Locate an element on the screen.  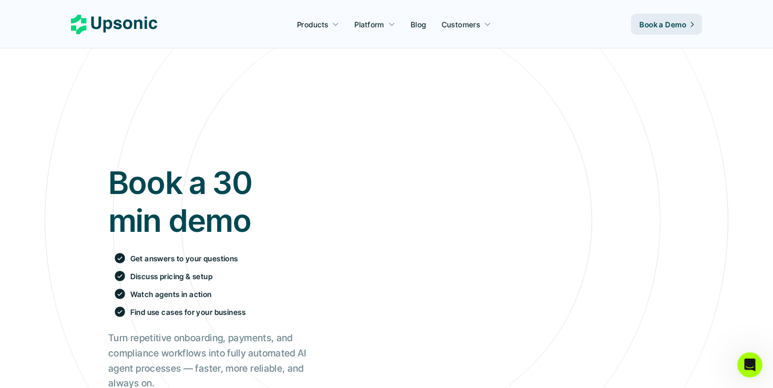
a: Products is located at coordinates (318, 24).